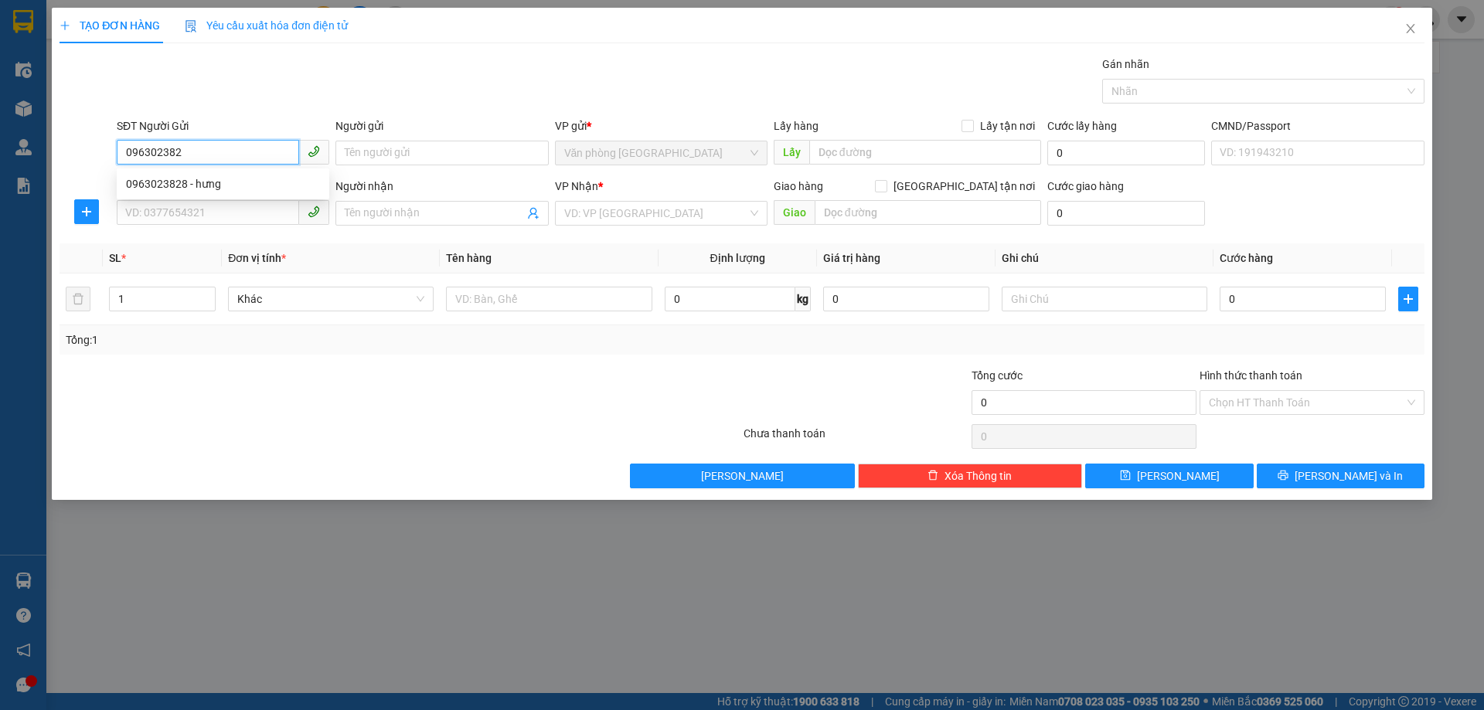 The image size is (1484, 710). What do you see at coordinates (1410, 29) in the screenshot?
I see `span: close` at bounding box center [1410, 29].